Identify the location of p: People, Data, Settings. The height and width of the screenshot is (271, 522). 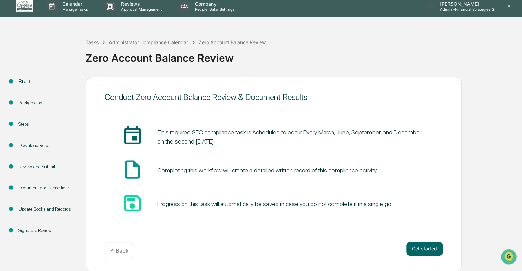
(214, 9).